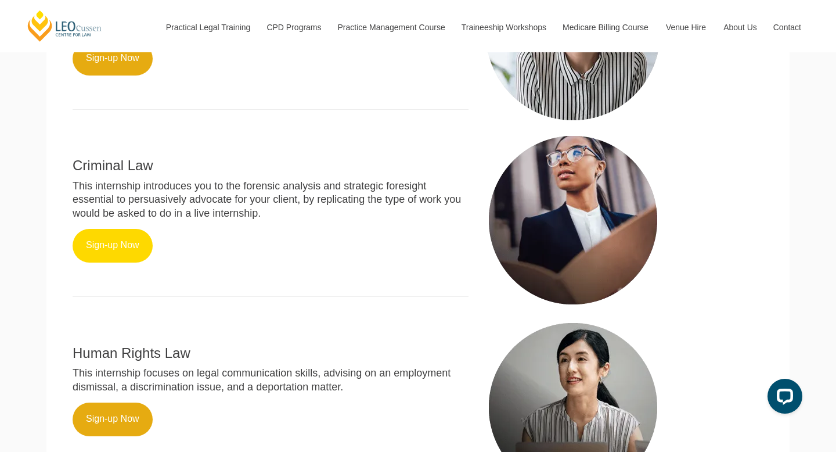 Image resolution: width=836 pixels, height=452 pixels. Describe the element at coordinates (740, 27) in the screenshot. I see `a: About Us` at that location.